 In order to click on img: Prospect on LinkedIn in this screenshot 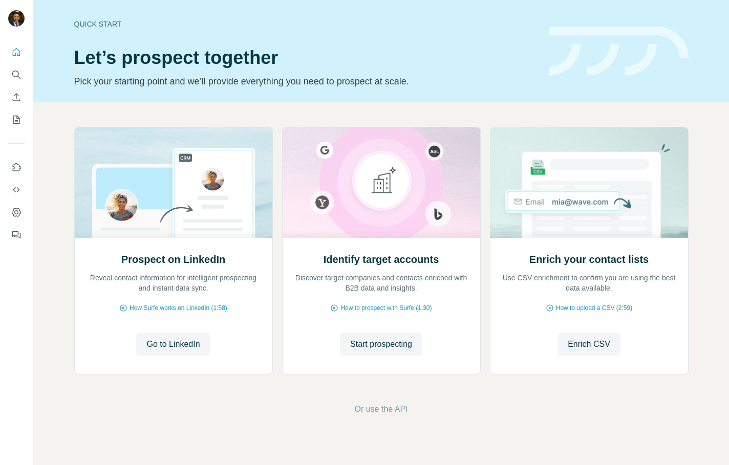, I will do `click(174, 183)`.